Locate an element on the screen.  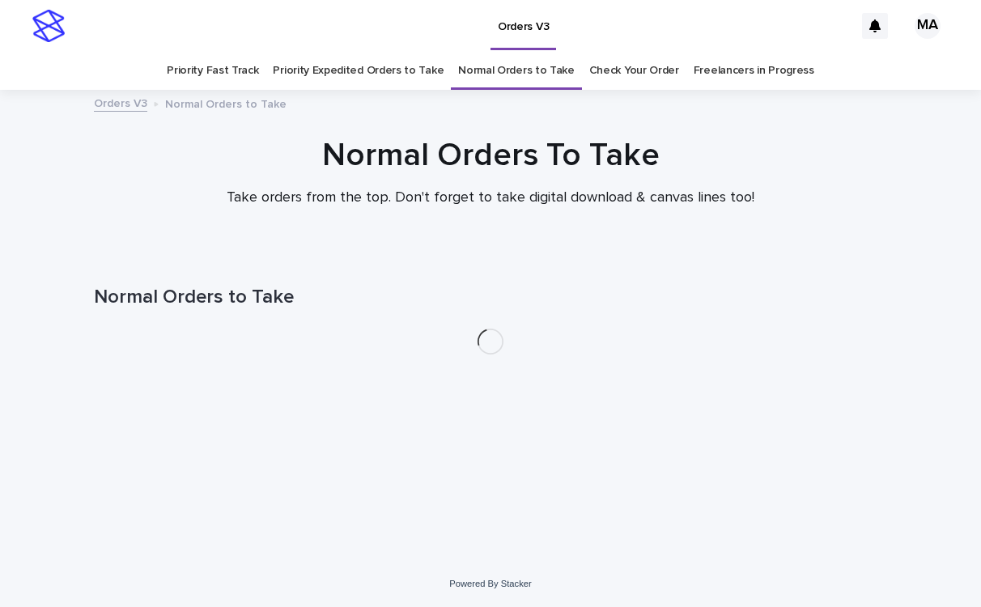
a: Orders V3 is located at coordinates (121, 102).